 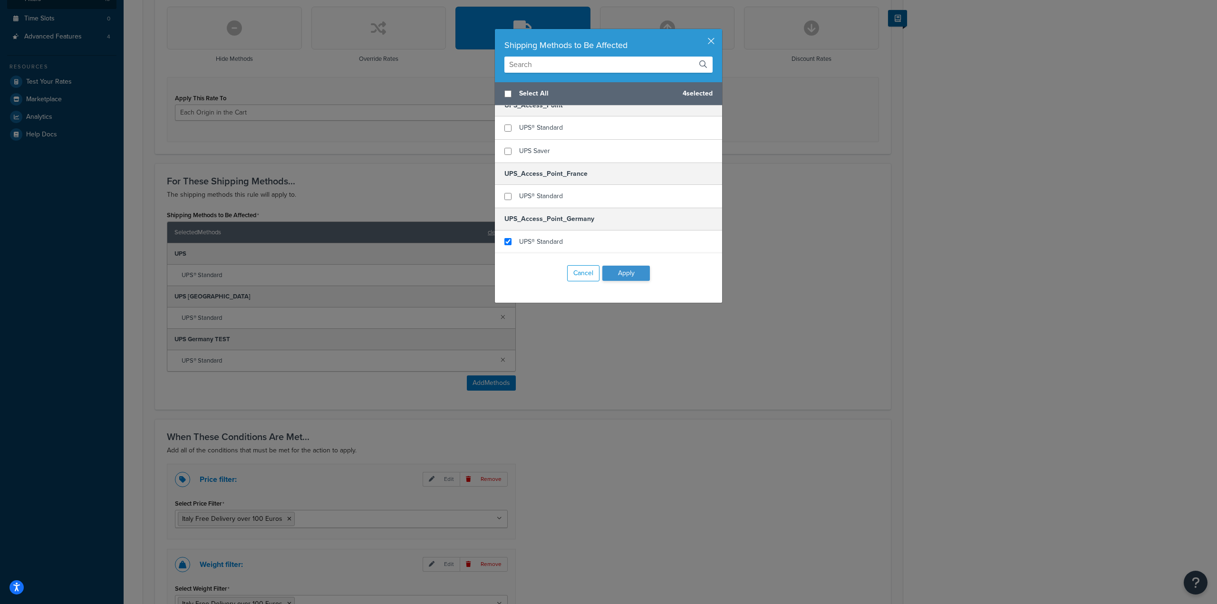 What do you see at coordinates (608, 65) in the screenshot?
I see `input: Search` at bounding box center [608, 65].